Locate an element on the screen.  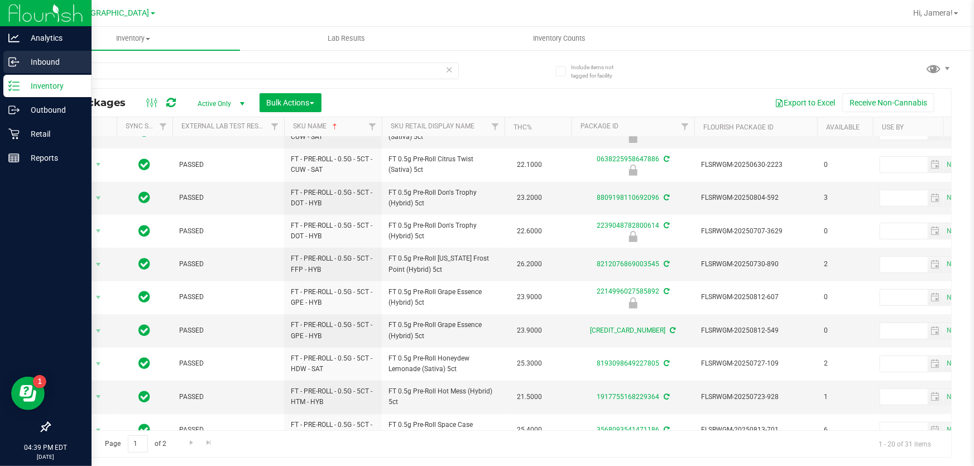
p: Retail is located at coordinates (53, 134).